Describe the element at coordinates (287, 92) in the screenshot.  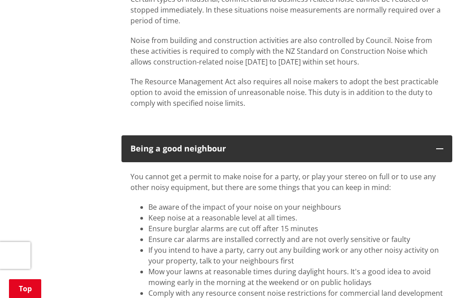
I see `p: The Resource Management Act also requires all noise makers to adopt the best practicable option t...` at that location.